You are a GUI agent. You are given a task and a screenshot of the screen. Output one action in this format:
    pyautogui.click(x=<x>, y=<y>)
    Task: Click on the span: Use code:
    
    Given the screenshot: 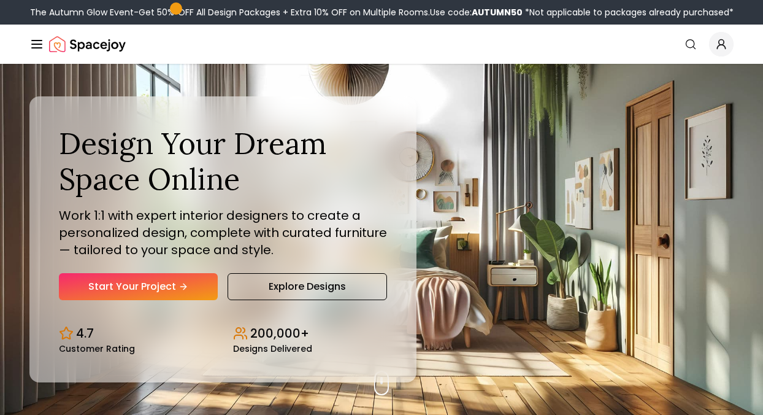 What is the action you would take?
    pyautogui.click(x=476, y=12)
    